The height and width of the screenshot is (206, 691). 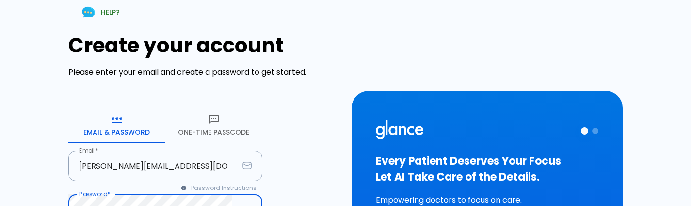 What do you see at coordinates (117, 125) in the screenshot?
I see `button: Email & Password` at bounding box center [117, 125].